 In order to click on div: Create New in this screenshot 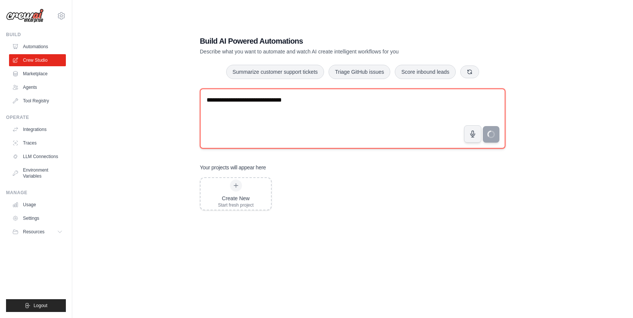, I will do `click(236, 198)`.